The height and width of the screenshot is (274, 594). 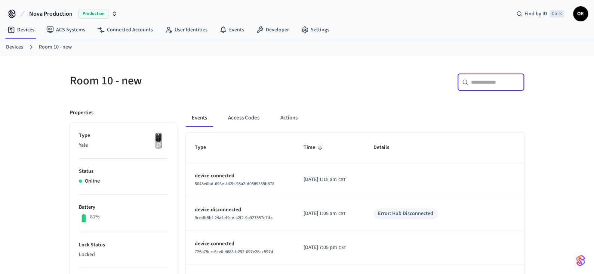 I want to click on button: OE, so click(x=580, y=14).